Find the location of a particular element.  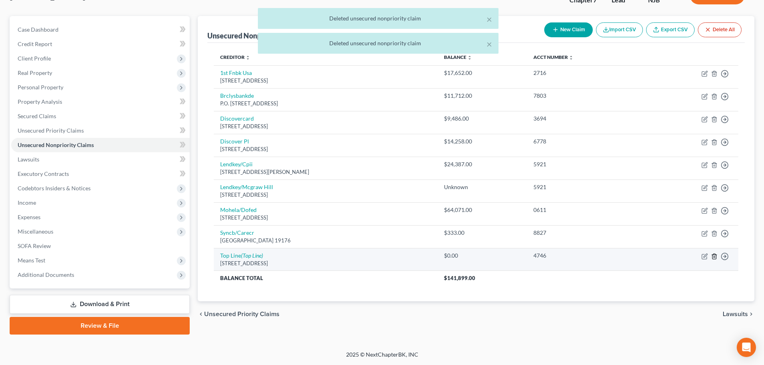

span: Miscellaneous is located at coordinates (35, 231).